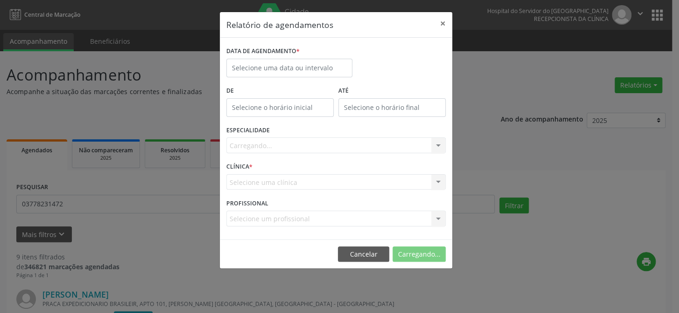  Describe the element at coordinates (392, 91) in the screenshot. I see `label: ATÉ` at that location.